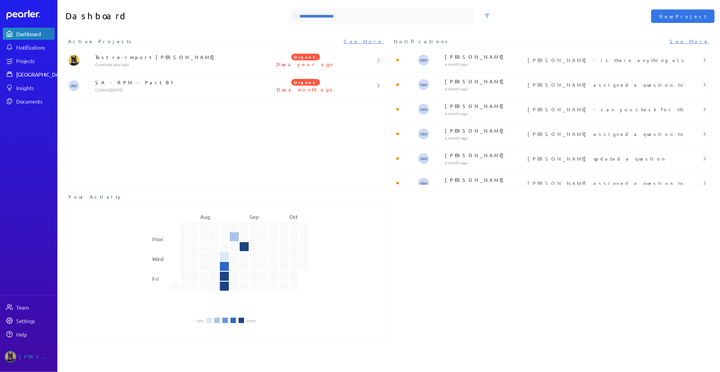 The height and width of the screenshot is (372, 720). Describe the element at coordinates (101, 41) in the screenshot. I see `span: Active Projects` at that location.